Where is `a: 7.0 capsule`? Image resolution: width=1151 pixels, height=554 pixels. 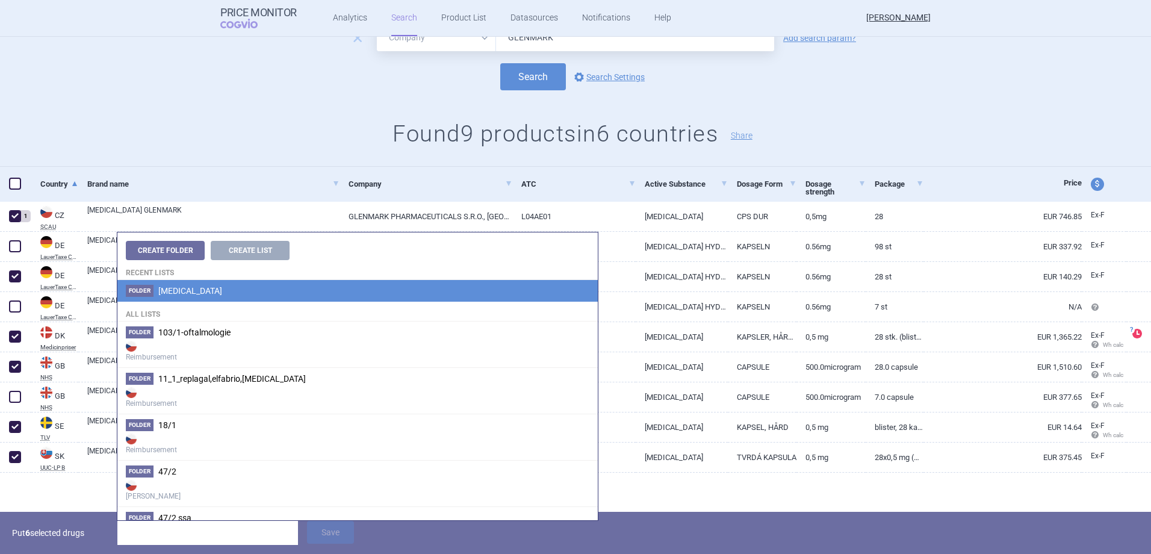 a: 7.0 capsule is located at coordinates (895, 397).